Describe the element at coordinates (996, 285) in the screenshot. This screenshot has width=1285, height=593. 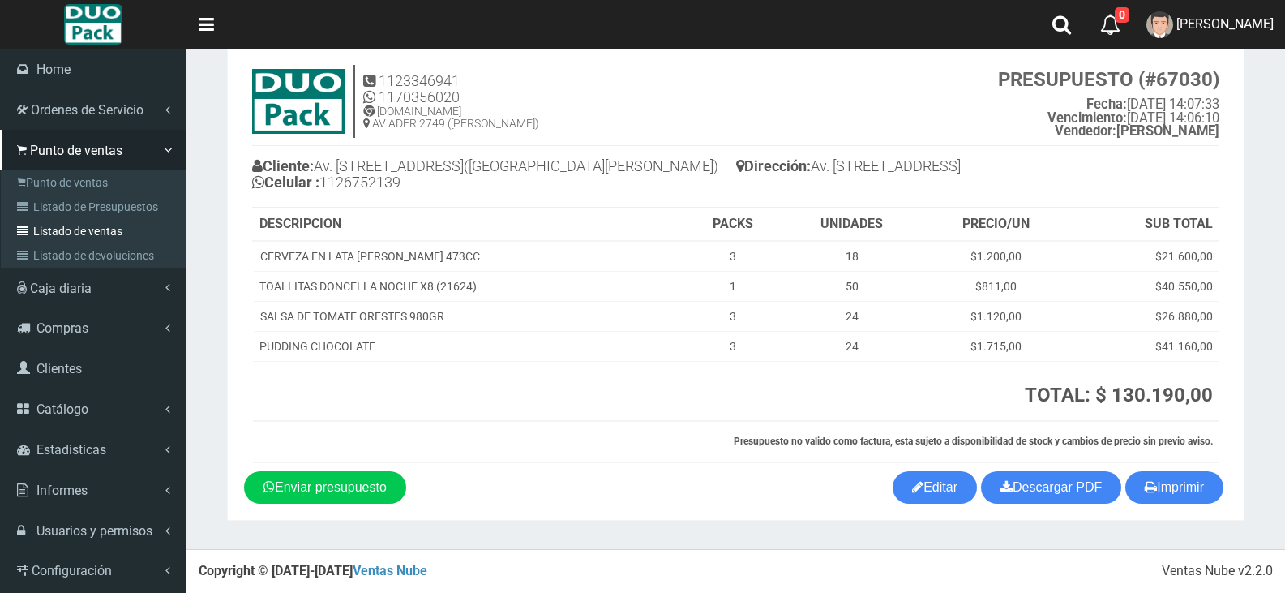
I see `td: $811,00` at that location.